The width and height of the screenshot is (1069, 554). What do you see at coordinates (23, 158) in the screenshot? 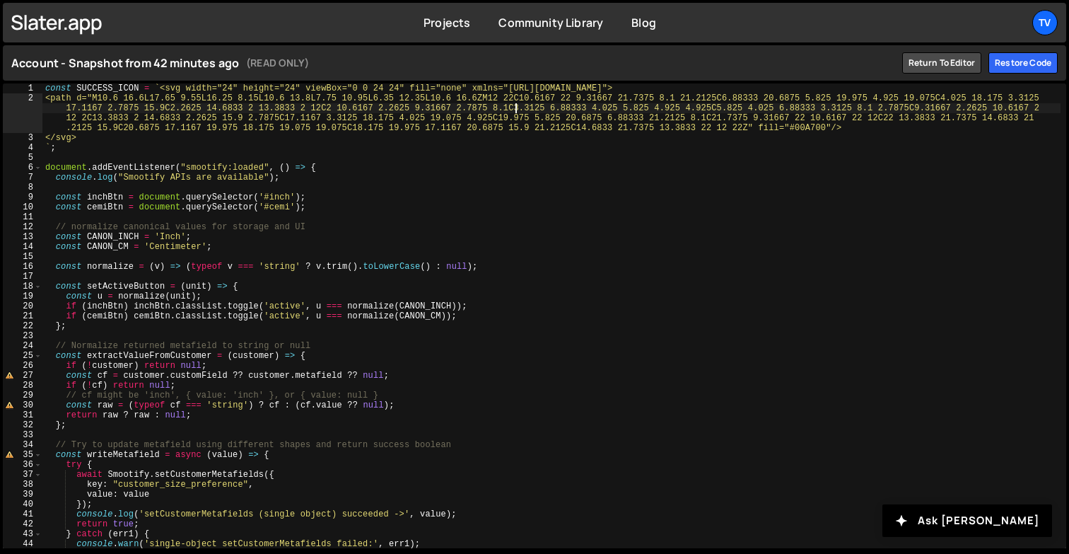
I see `div: 5` at bounding box center [23, 158].